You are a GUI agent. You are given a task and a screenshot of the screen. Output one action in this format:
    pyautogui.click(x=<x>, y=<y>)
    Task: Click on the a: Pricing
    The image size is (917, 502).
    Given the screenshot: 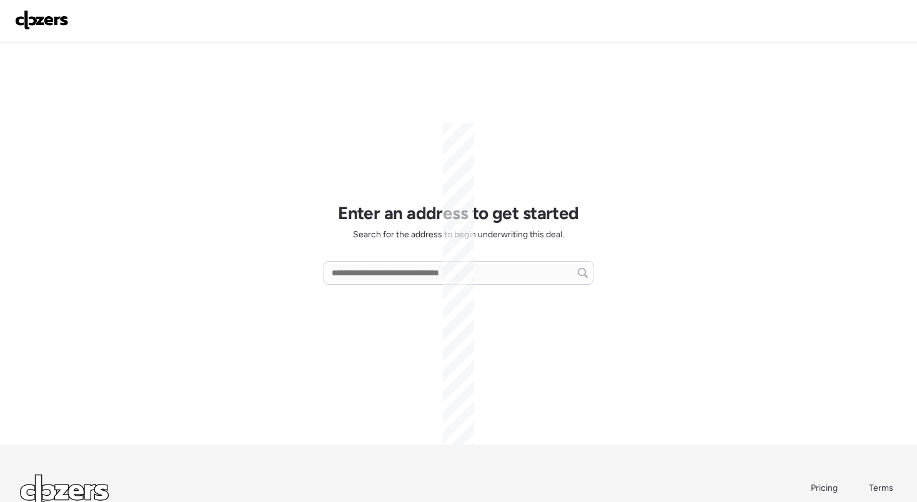 What is the action you would take?
    pyautogui.click(x=825, y=489)
    